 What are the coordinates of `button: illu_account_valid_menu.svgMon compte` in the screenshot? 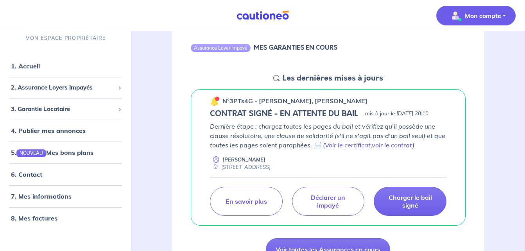 It's located at (476, 16).